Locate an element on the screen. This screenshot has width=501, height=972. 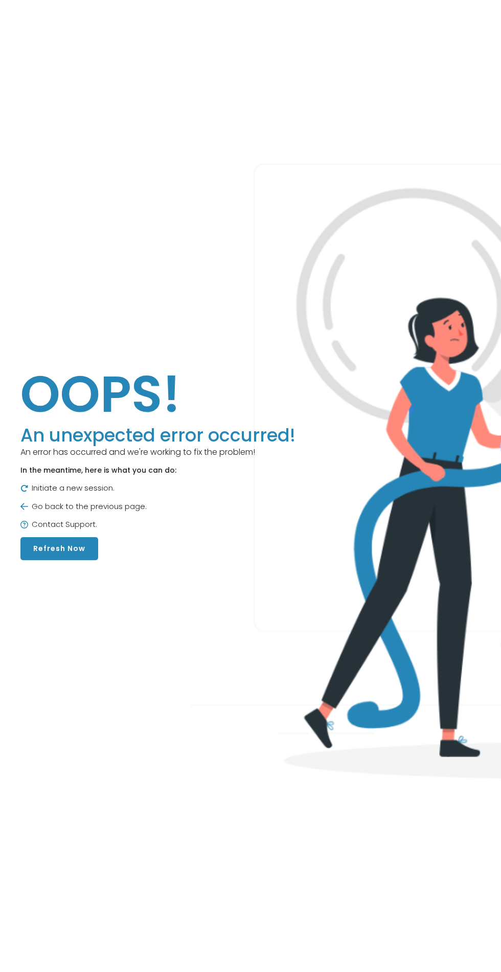
p: Go back to the previous page. is located at coordinates (158, 506).